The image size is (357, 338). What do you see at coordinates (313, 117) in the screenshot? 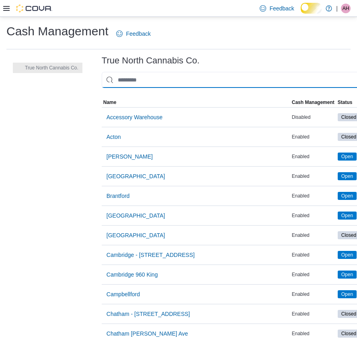
I see `div: Disabled` at bounding box center [313, 117].